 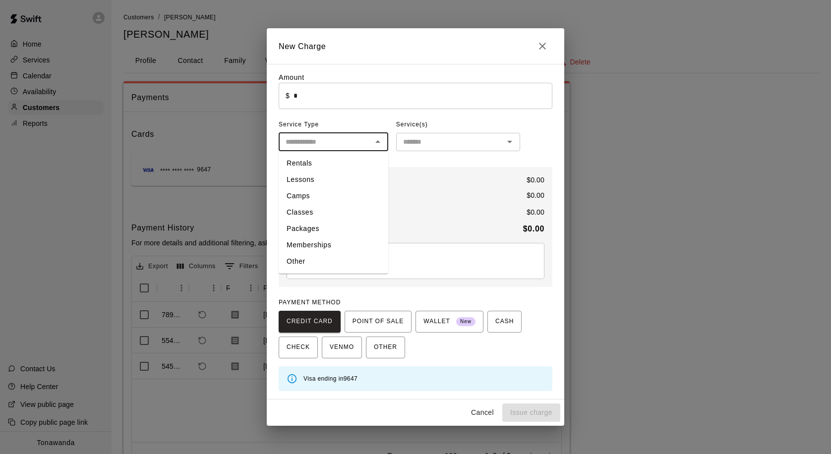 What do you see at coordinates (504, 322) in the screenshot?
I see `span: CASH` at bounding box center [504, 322].